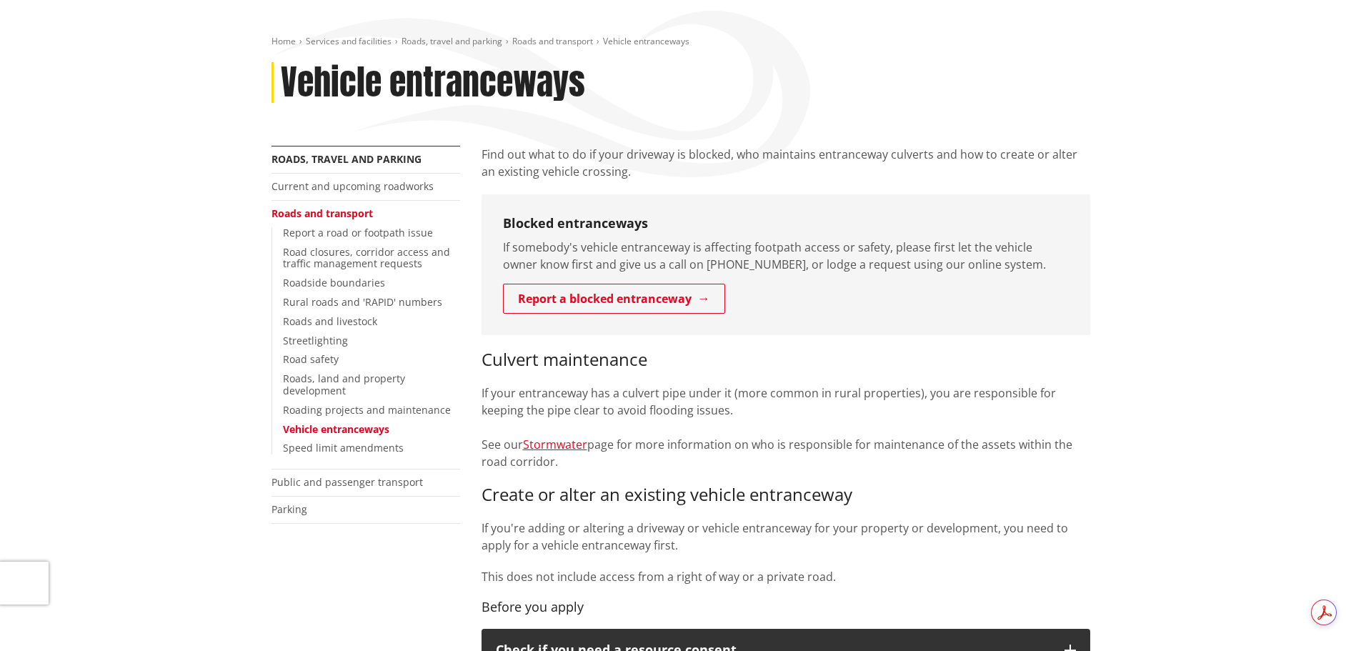 This screenshot has width=1361, height=651. I want to click on a: Report a road or footpath issue, so click(358, 232).